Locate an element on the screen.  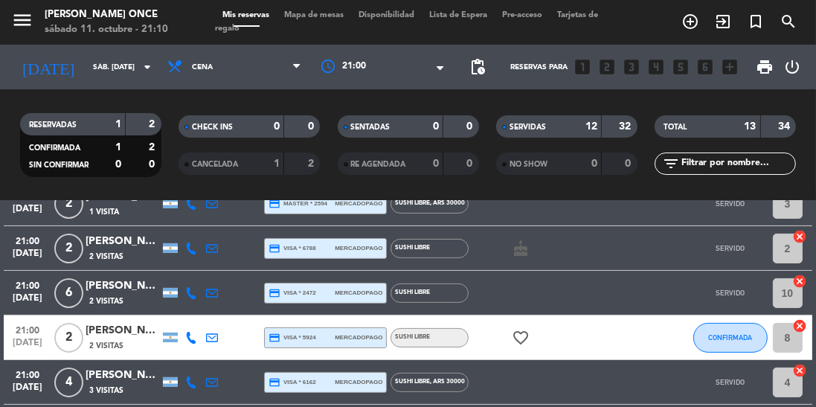
i: menu is located at coordinates (22, 20).